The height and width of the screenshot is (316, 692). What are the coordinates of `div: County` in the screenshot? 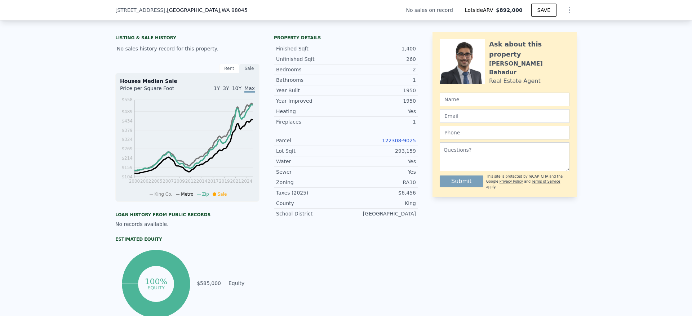 It's located at (311, 203).